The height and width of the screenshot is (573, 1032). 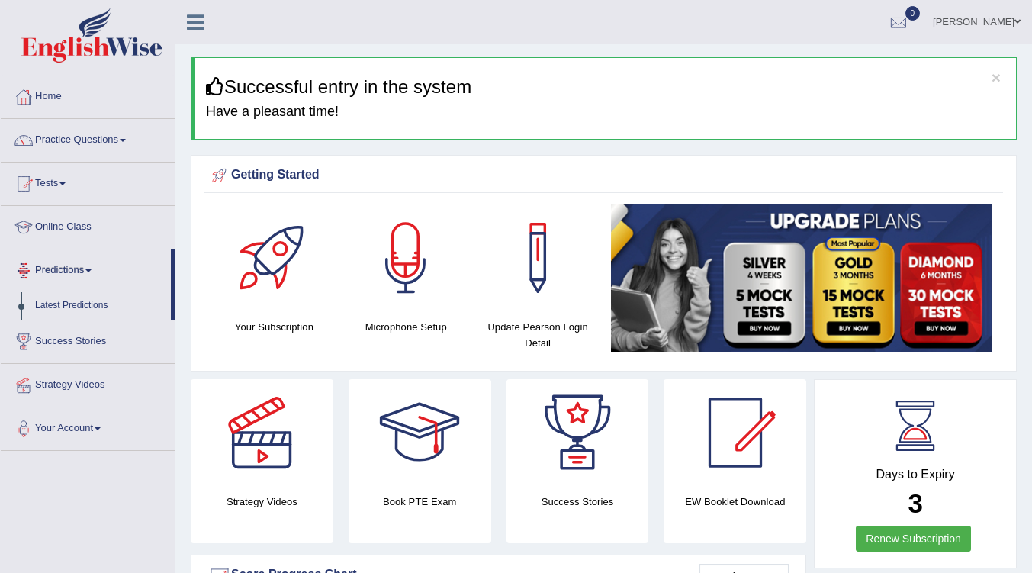 What do you see at coordinates (420, 501) in the screenshot?
I see `h4: Book PTE Exam` at bounding box center [420, 501].